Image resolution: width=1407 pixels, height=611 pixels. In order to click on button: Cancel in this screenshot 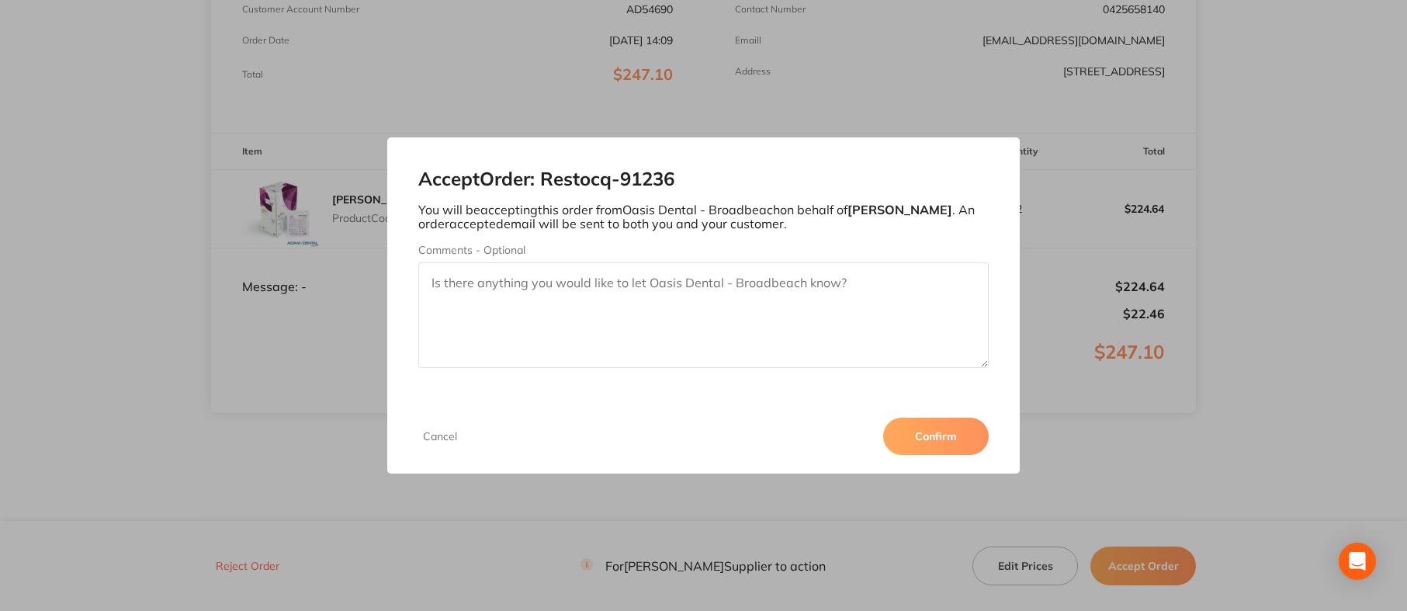, I will do `click(440, 436)`.